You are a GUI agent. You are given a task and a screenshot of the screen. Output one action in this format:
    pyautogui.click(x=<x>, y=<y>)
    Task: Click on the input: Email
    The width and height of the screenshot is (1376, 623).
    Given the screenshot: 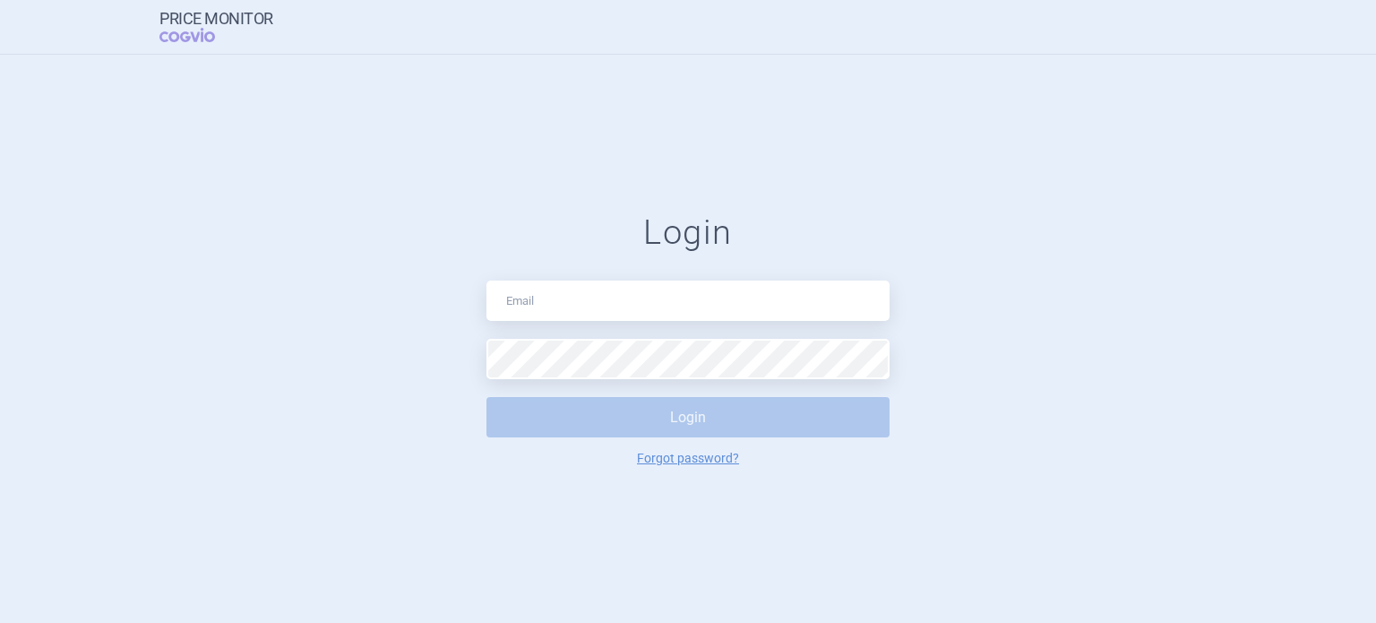 What is the action you would take?
    pyautogui.click(x=688, y=300)
    